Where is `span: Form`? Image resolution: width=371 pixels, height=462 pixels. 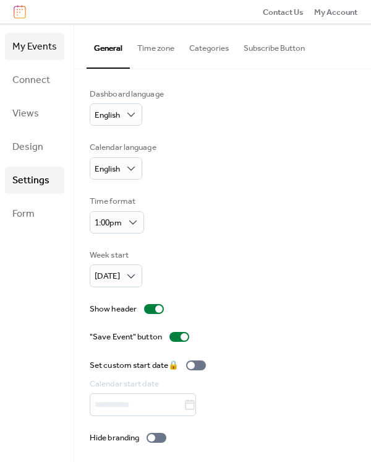
span: Form is located at coordinates (24, 214).